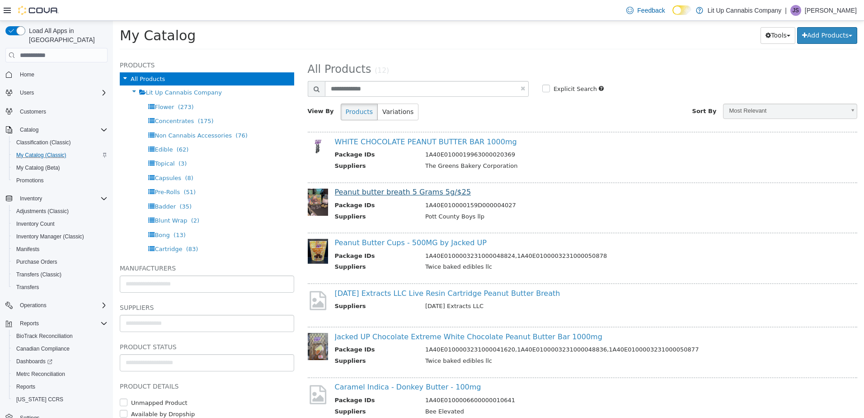 The height and width of the screenshot is (418, 864). What do you see at coordinates (94, 44) in the screenshot?
I see `h5: Products` at bounding box center [94, 44].